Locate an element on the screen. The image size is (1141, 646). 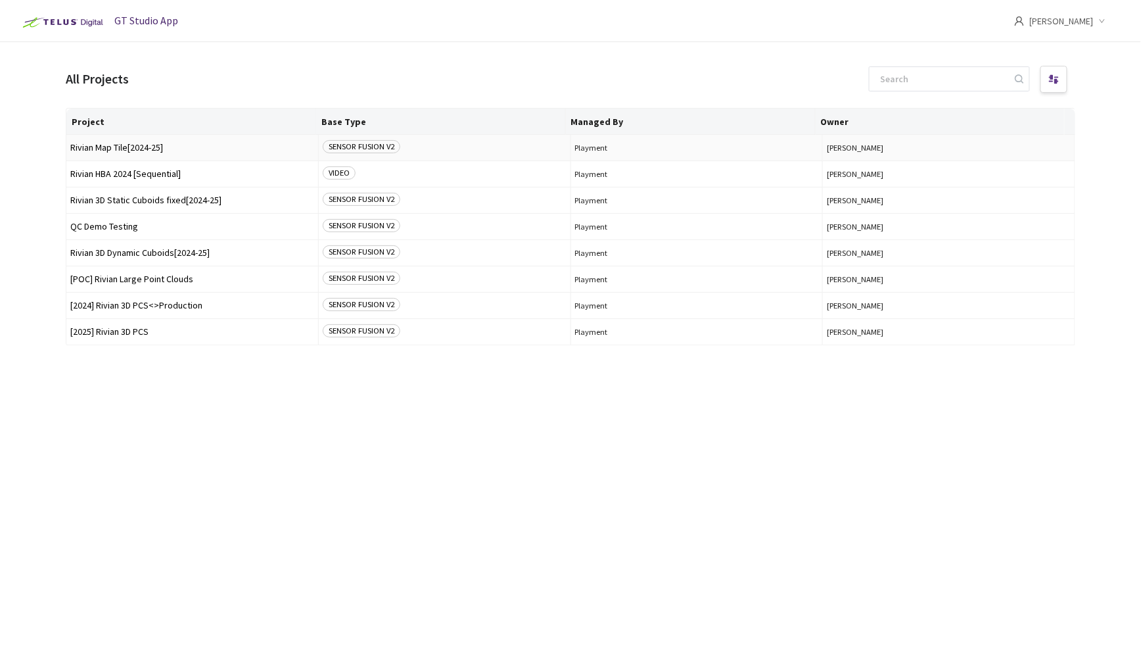
th: Managed By is located at coordinates (691, 122).